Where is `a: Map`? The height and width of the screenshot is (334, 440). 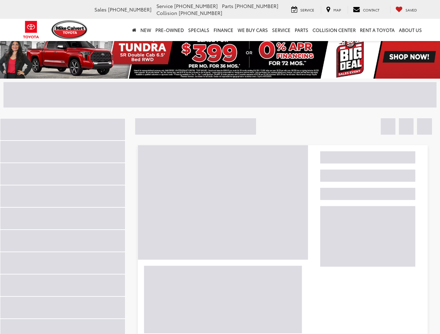
a: Map is located at coordinates (333, 10).